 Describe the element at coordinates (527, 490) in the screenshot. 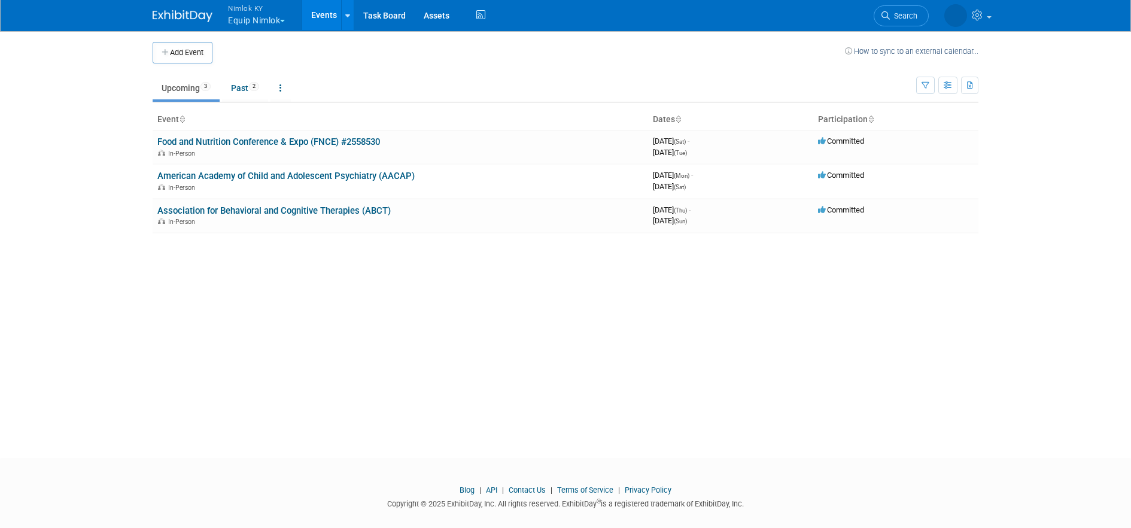

I see `a: Contact Us` at that location.